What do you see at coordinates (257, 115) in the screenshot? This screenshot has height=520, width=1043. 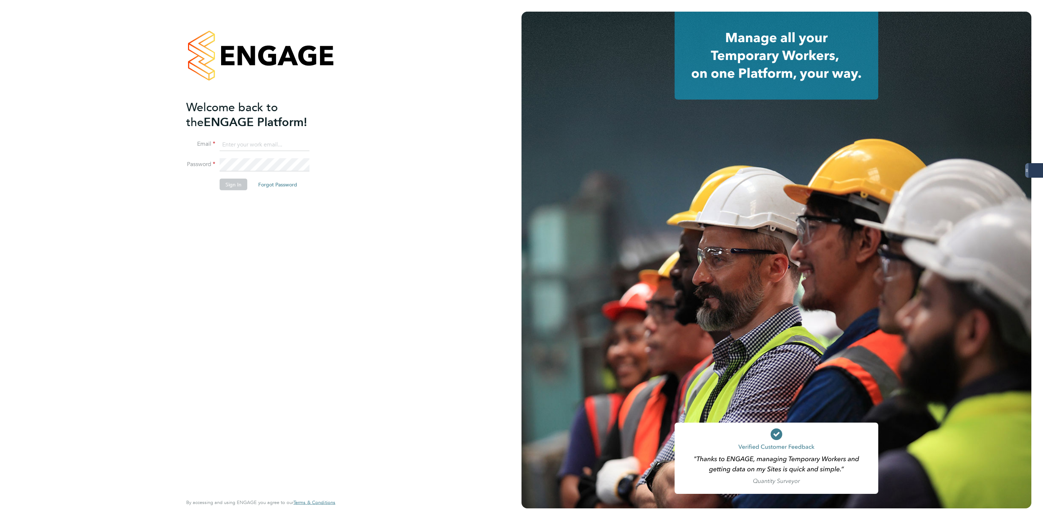 I see `h2: ENGAGE Platform!` at bounding box center [257, 115].